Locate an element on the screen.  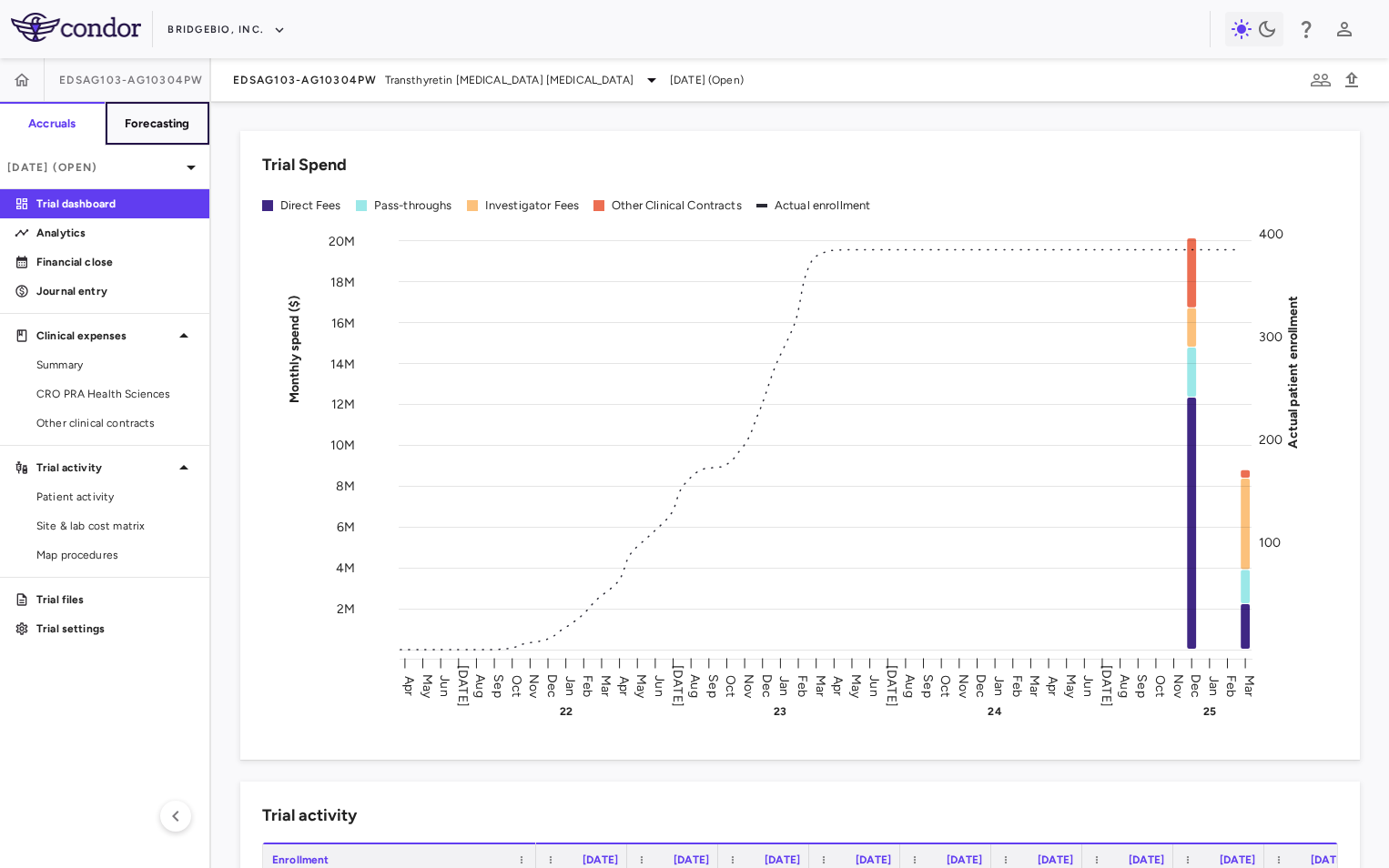
tspan: 300 is located at coordinates (1271, 337).